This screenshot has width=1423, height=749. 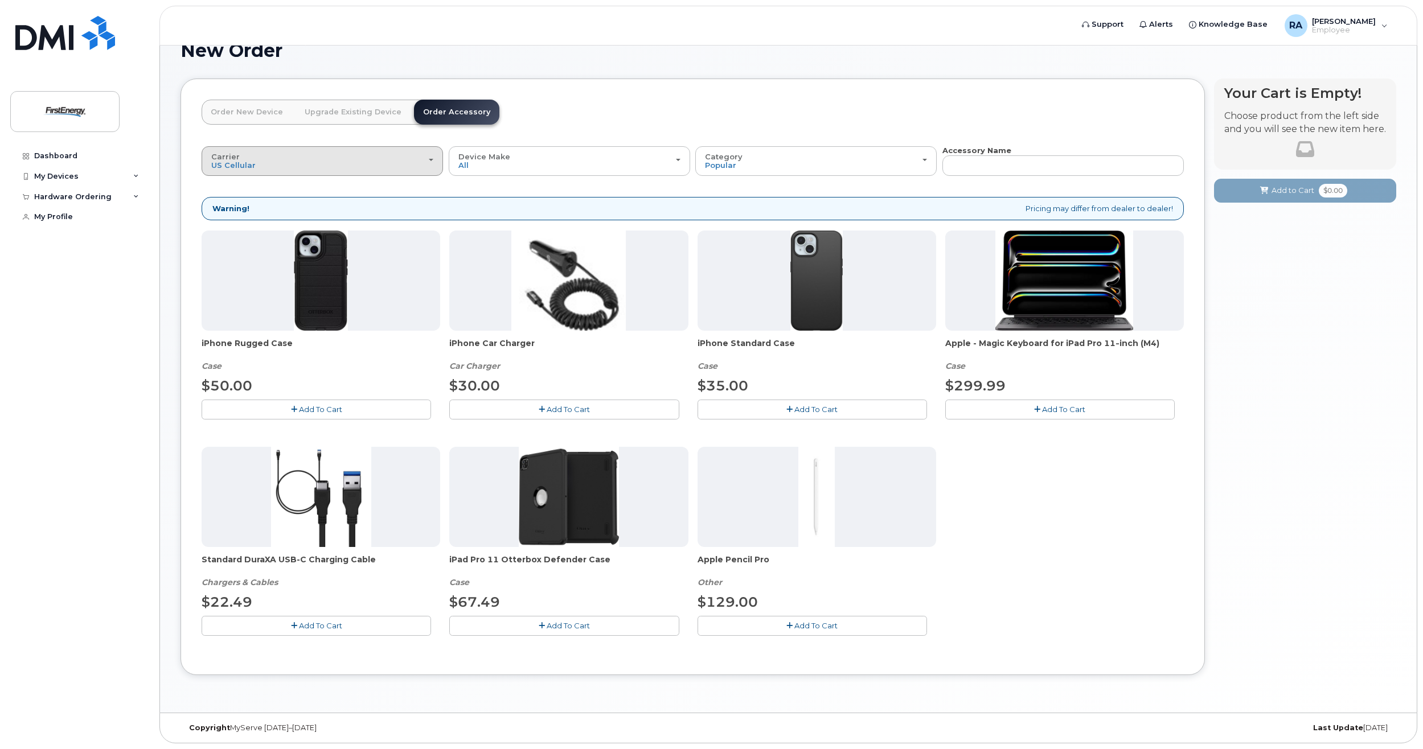 What do you see at coordinates (816, 281) in the screenshot?
I see `img: Symmetry.jpg` at bounding box center [816, 281].